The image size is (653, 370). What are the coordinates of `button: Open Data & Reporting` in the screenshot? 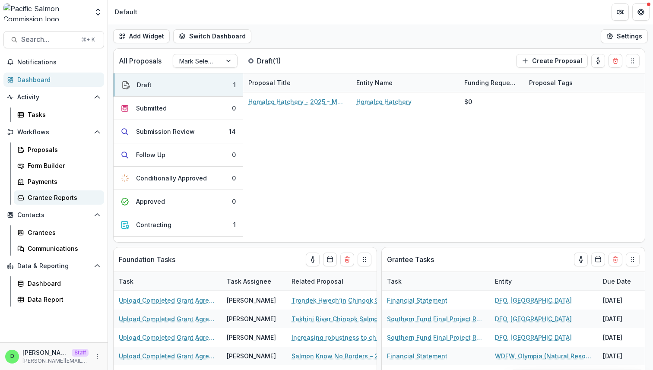 It's located at (54, 266).